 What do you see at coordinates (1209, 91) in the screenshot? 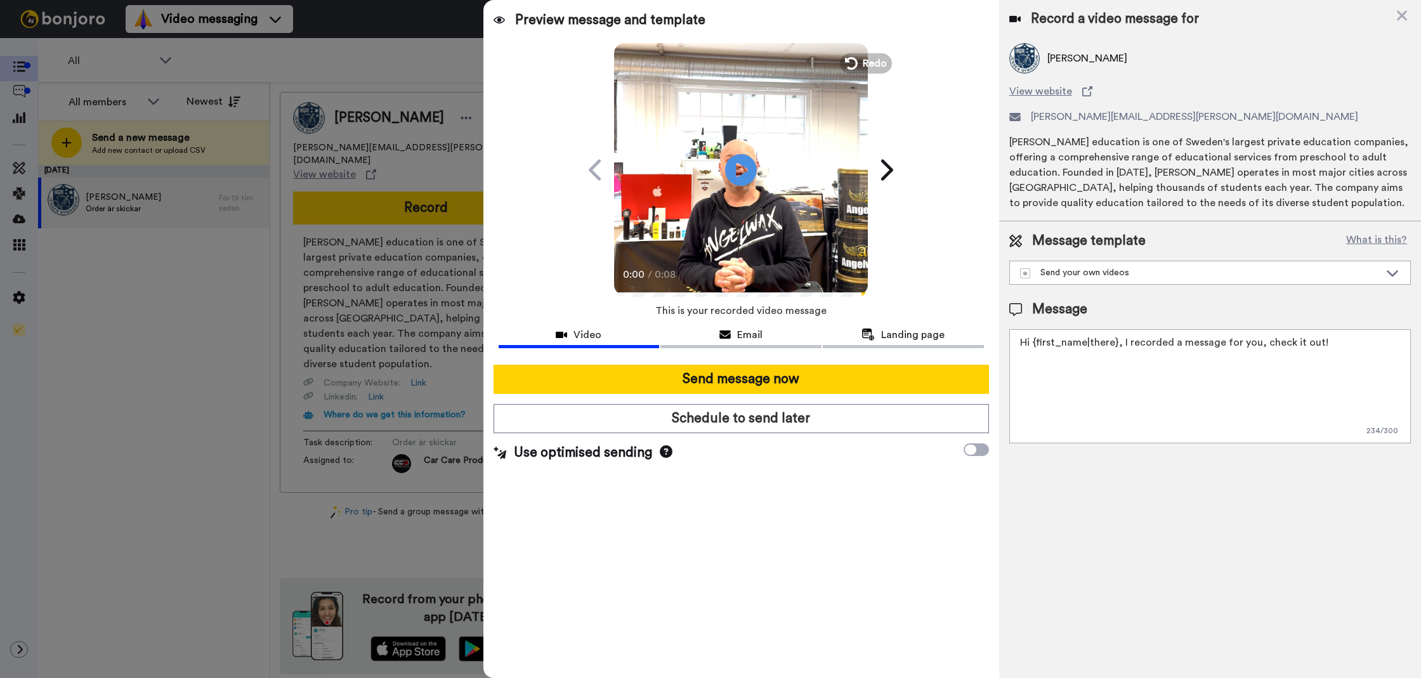
I see `a: View website` at bounding box center [1209, 91].